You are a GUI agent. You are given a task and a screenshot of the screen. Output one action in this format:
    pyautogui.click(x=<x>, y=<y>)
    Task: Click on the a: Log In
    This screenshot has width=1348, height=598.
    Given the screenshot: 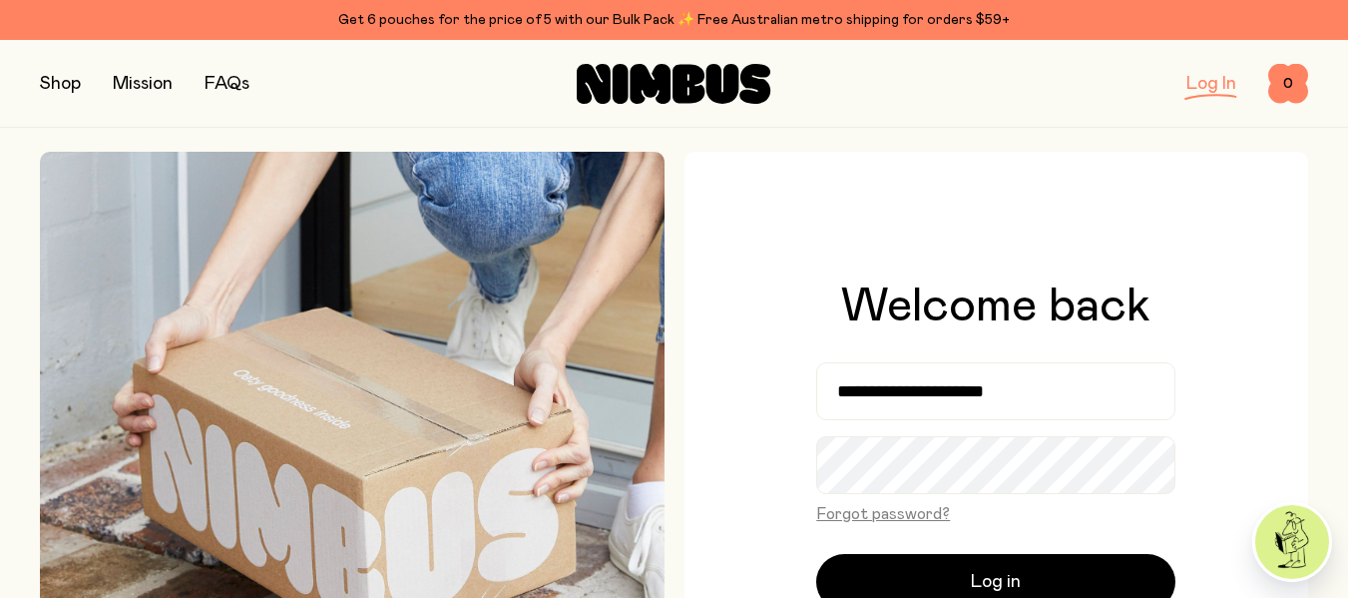 What is the action you would take?
    pyautogui.click(x=1212, y=84)
    